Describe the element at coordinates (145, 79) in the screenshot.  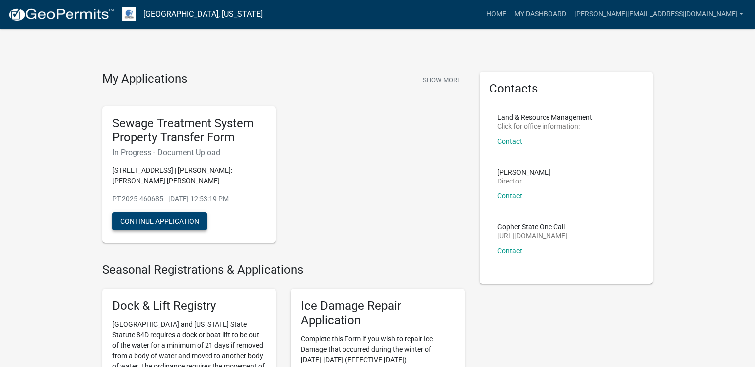
I see `h4: My Applications` at that location.